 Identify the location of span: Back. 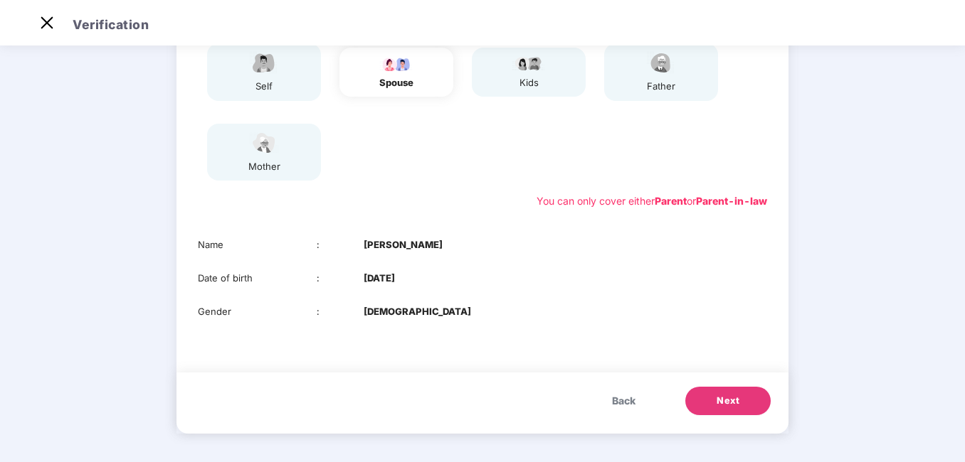
(623, 401).